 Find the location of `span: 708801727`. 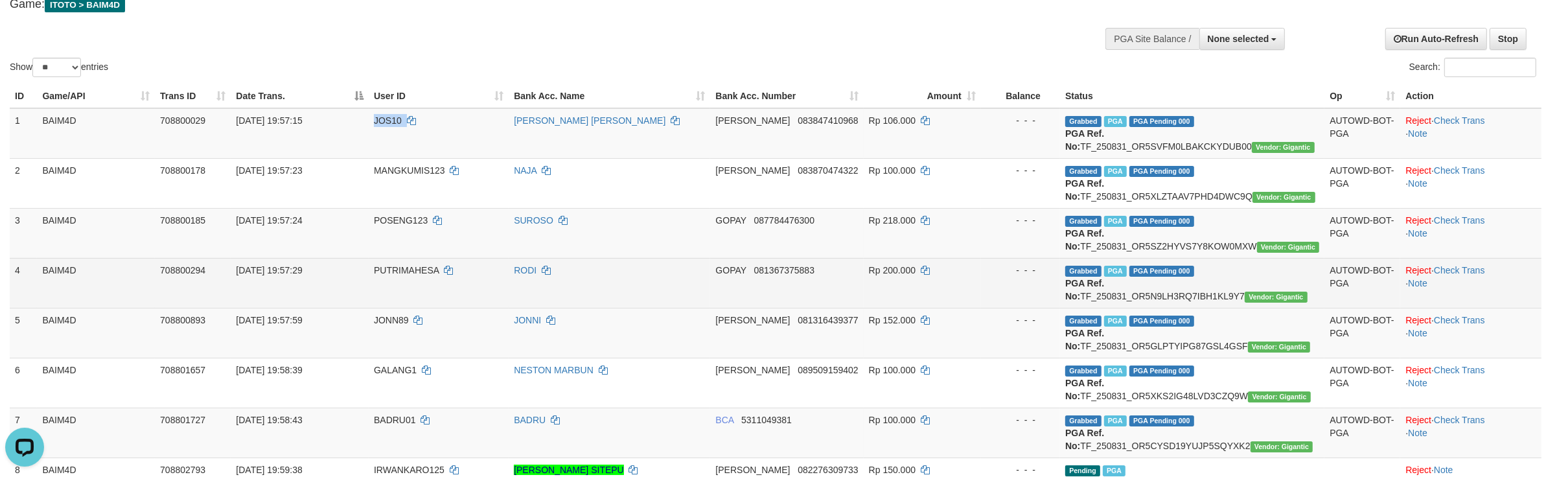

span: 708801727 is located at coordinates (183, 420).